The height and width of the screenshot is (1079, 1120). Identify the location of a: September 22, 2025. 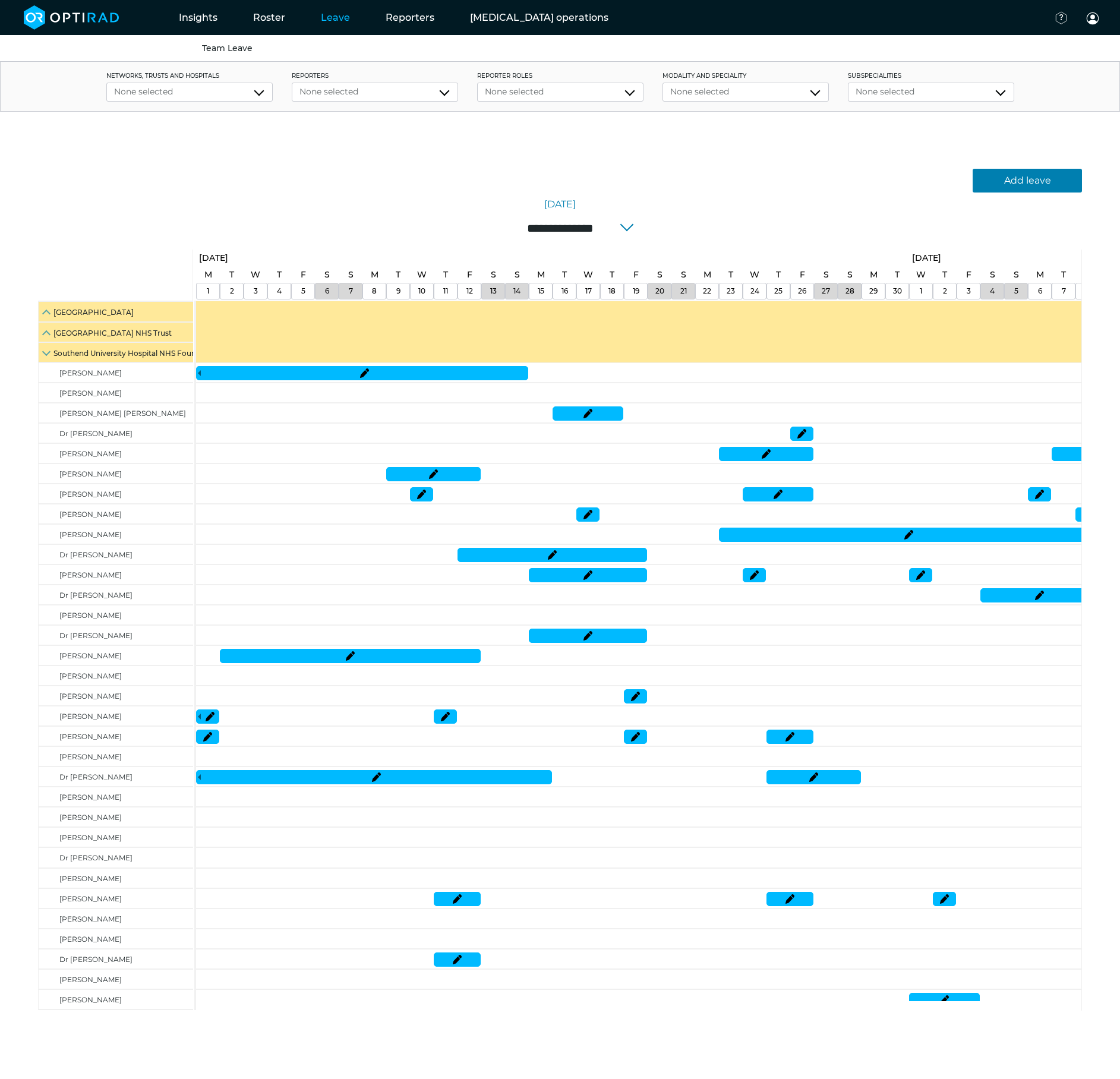
(707, 291).